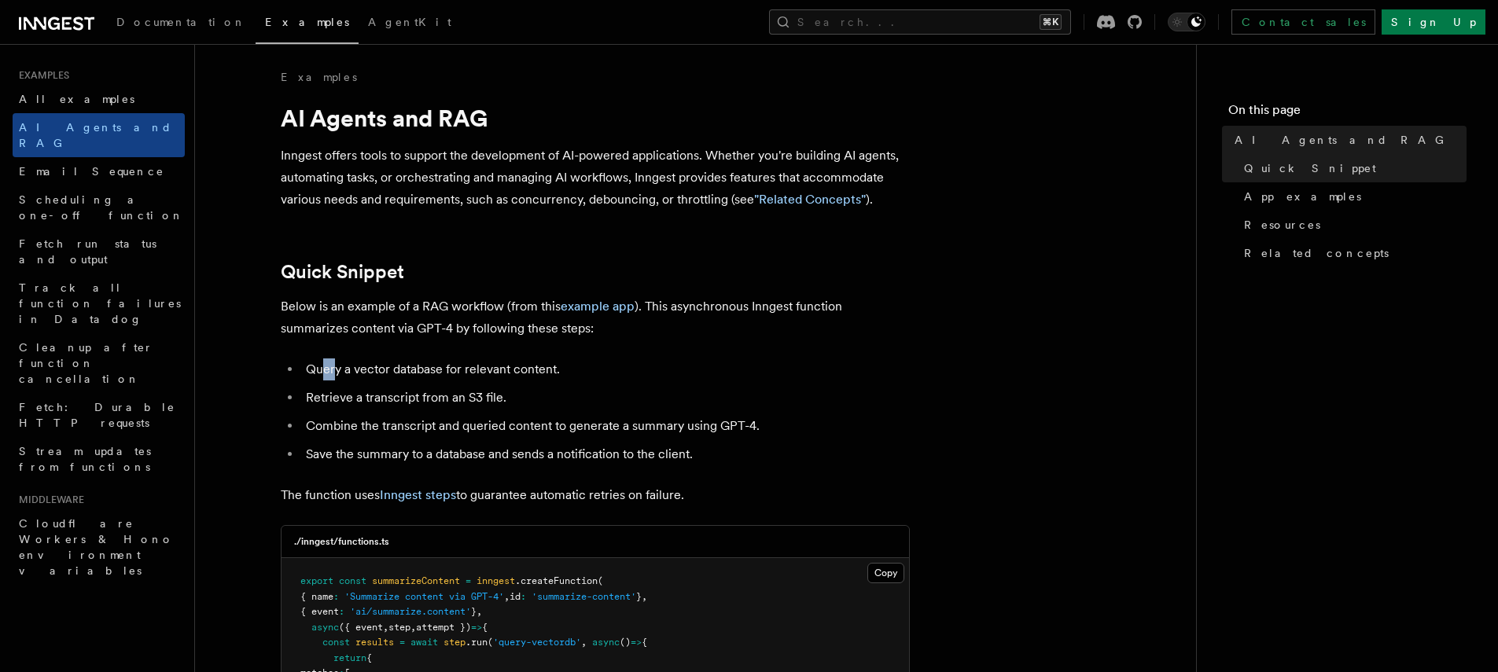 This screenshot has height=672, width=1498. I want to click on span: Cloudflare Workers & Hono environment variables, so click(96, 547).